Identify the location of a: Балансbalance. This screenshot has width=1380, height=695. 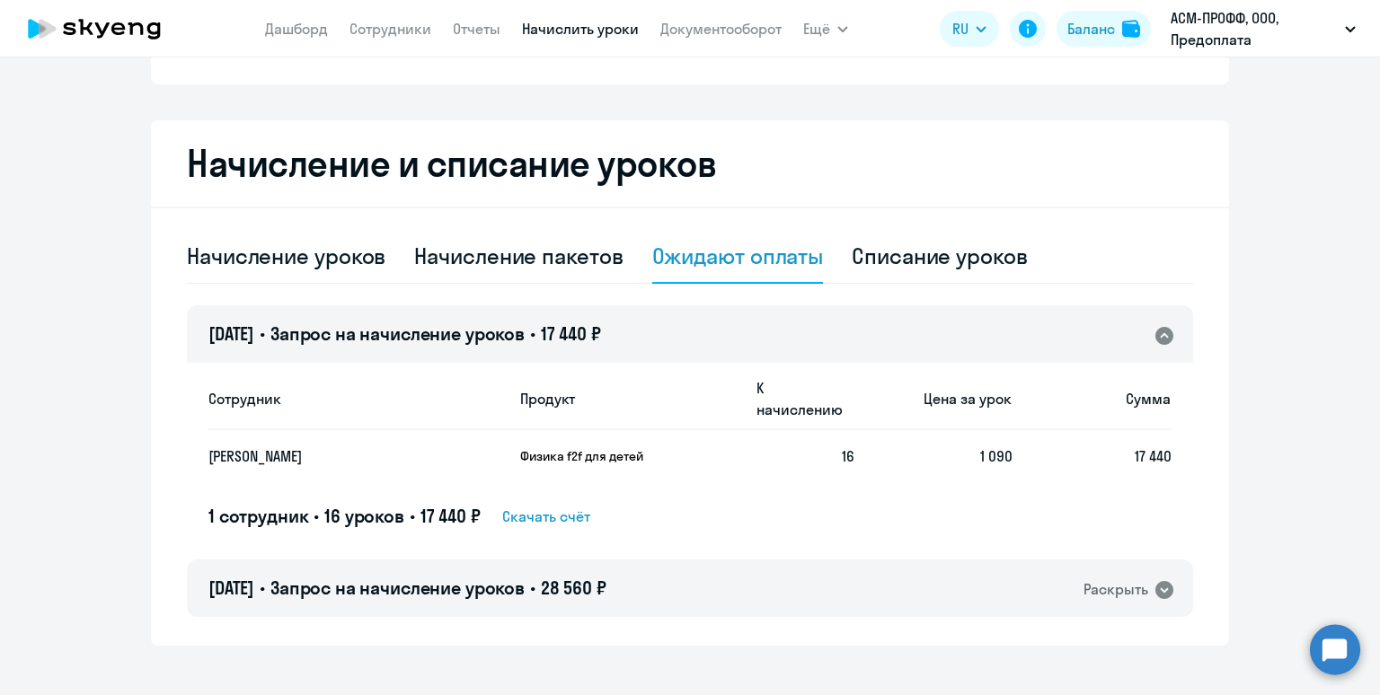
(1103, 29).